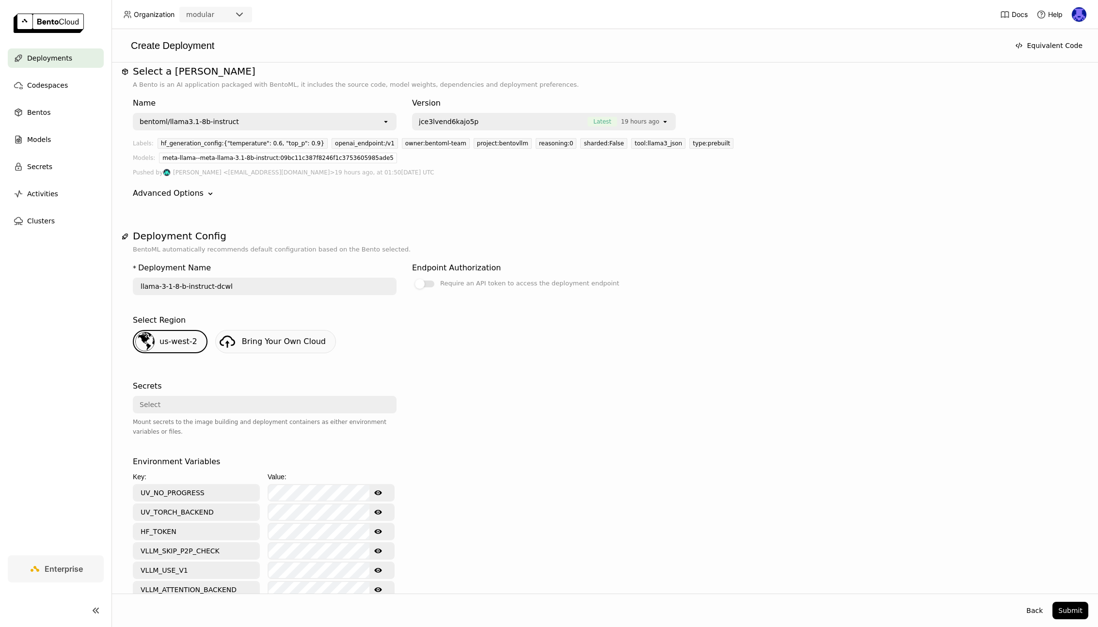 The height and width of the screenshot is (627, 1098). Describe the element at coordinates (147, 386) in the screenshot. I see `div: Secrets` at that location.